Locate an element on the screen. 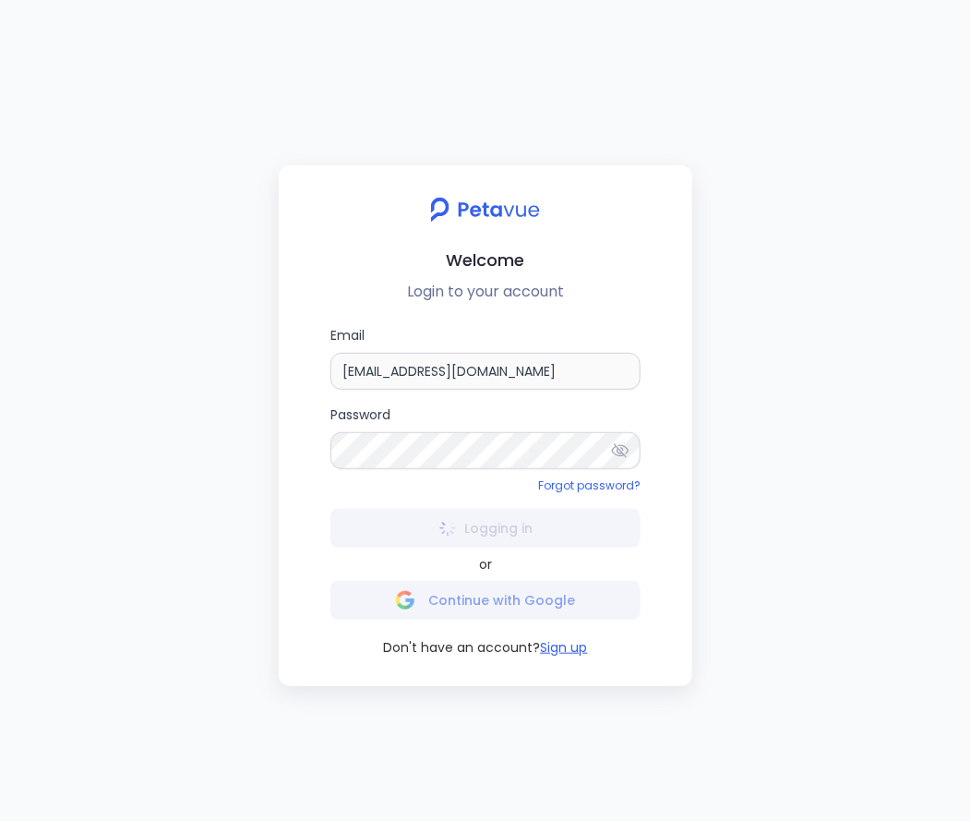 The image size is (971, 822). img: petavue logo is located at coordinates (485, 210).